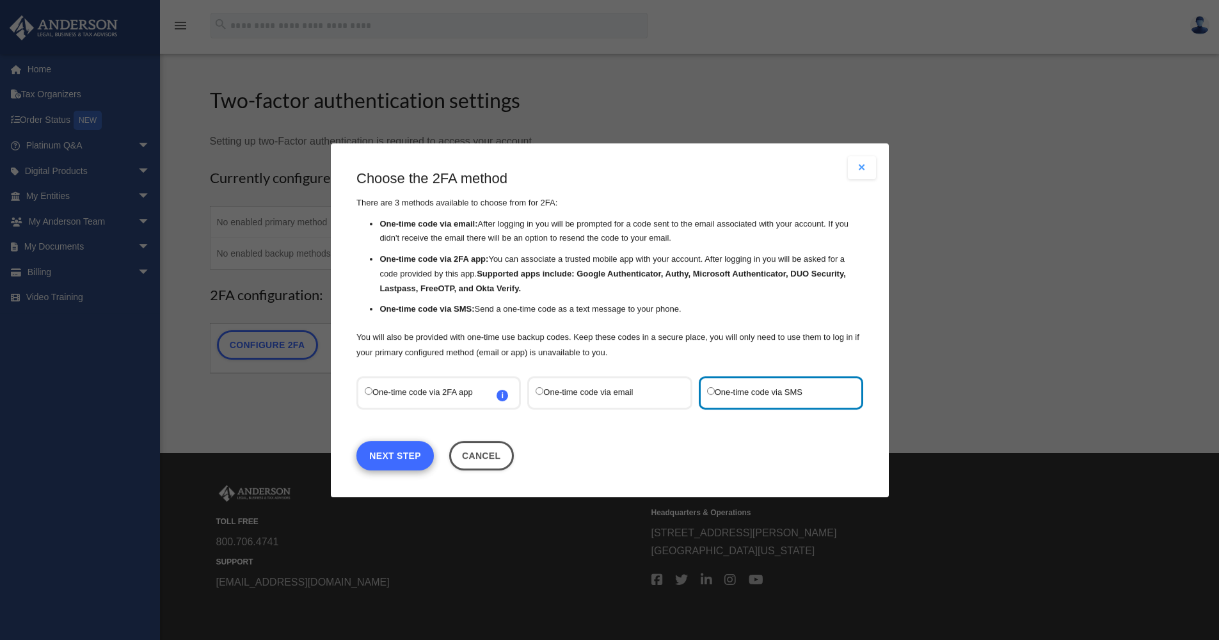  What do you see at coordinates (774, 392) in the screenshot?
I see `label: One-time code via SMS` at bounding box center [774, 392].